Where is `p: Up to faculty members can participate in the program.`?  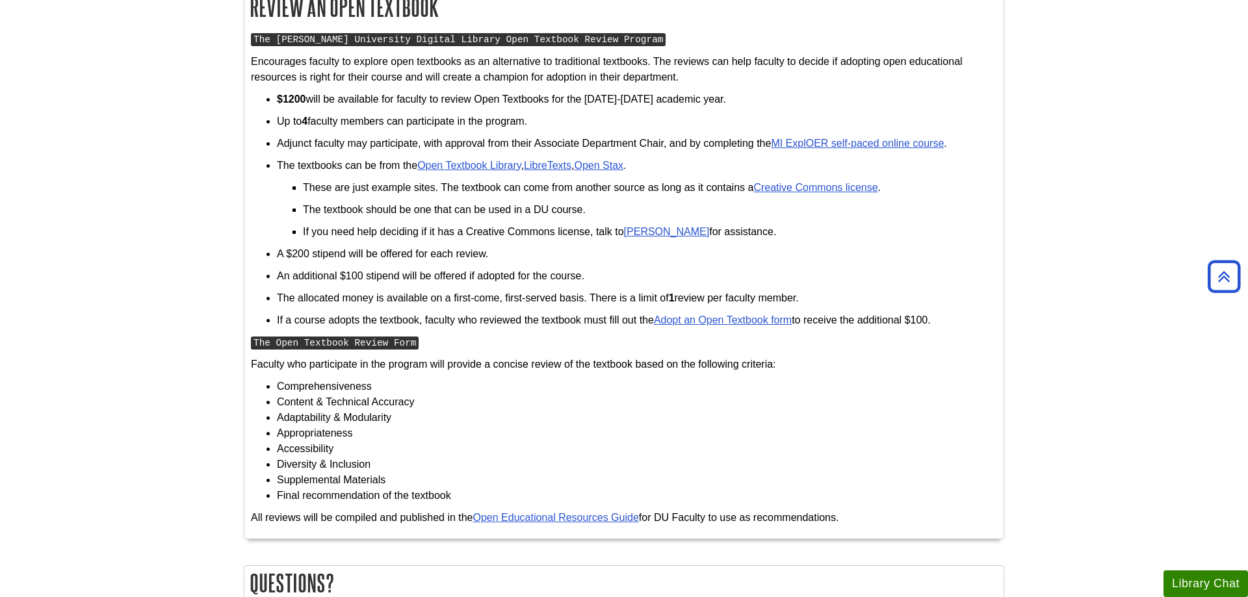
p: Up to faculty members can participate in the program. is located at coordinates (637, 122).